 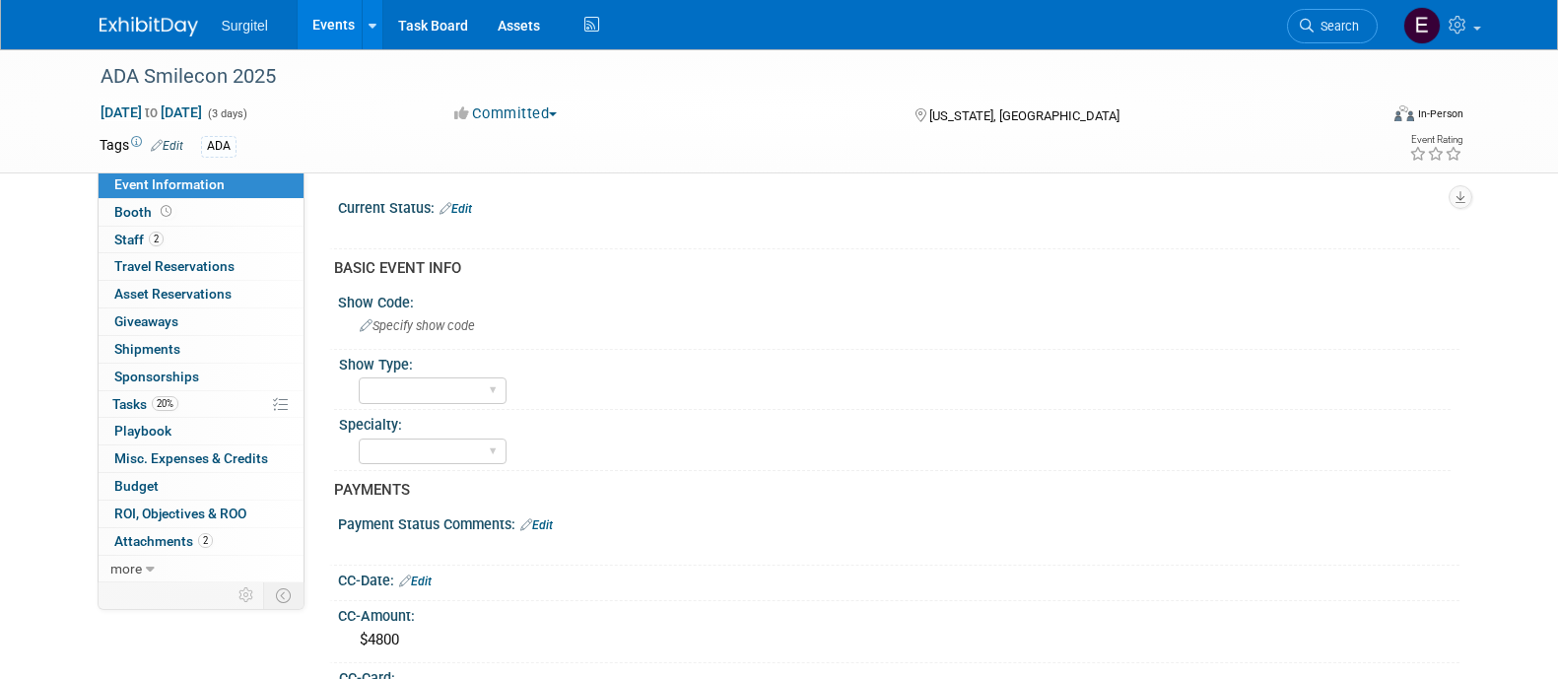 What do you see at coordinates (165, 403) in the screenshot?
I see `span: 20%` at bounding box center [165, 403].